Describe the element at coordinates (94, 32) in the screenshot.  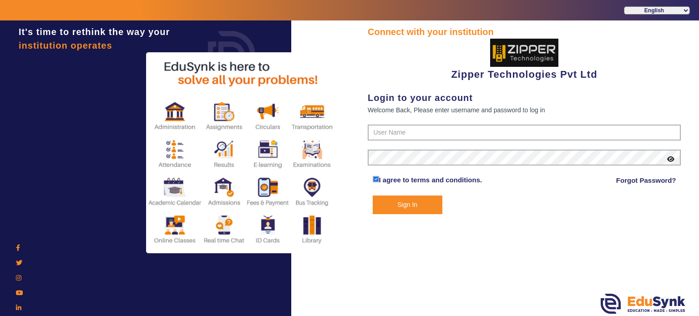
I see `span: It's time to rethink the way your` at that location.